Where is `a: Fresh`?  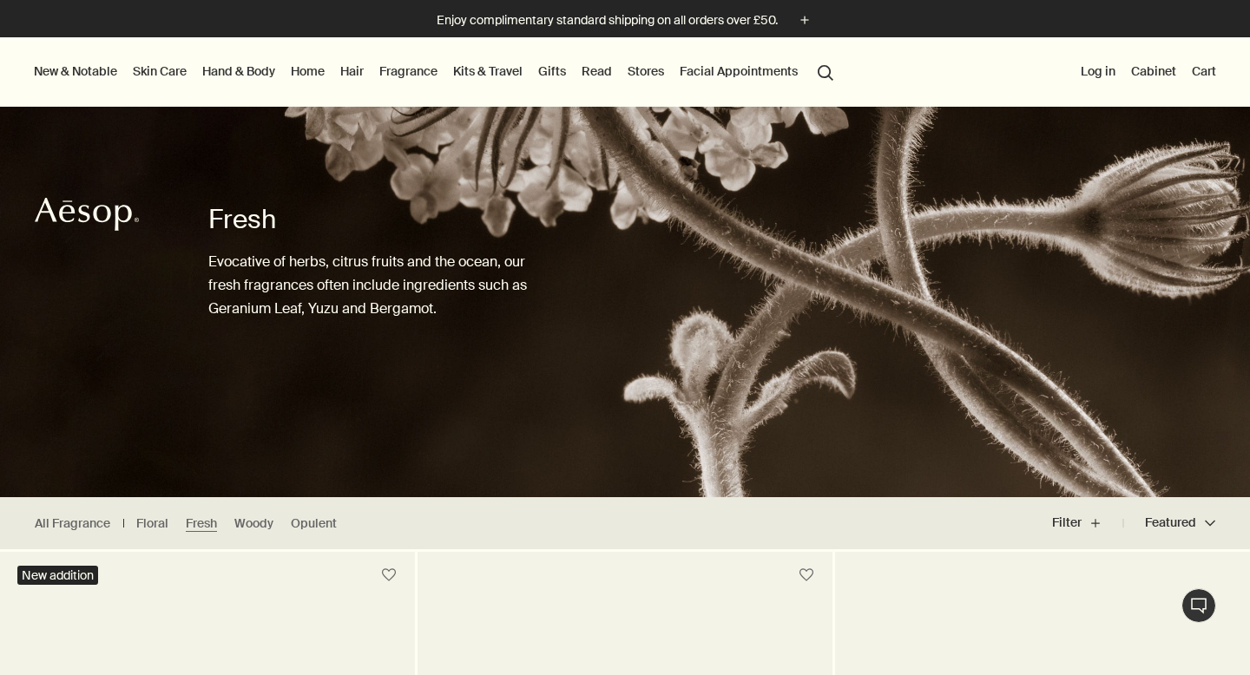 a: Fresh is located at coordinates (201, 523).